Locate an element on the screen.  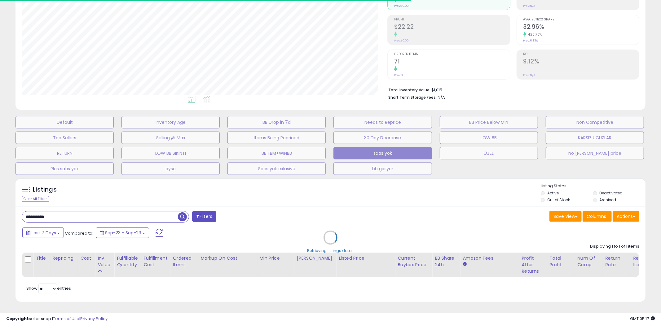
button: Plus satıs yok is located at coordinates (64, 169).